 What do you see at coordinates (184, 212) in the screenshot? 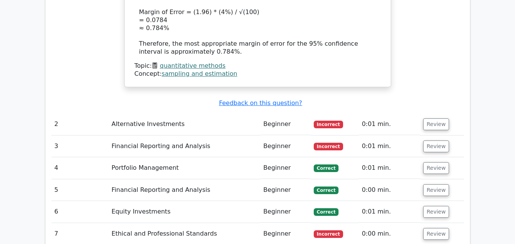
I see `td: Equity Investments` at bounding box center [184, 212].